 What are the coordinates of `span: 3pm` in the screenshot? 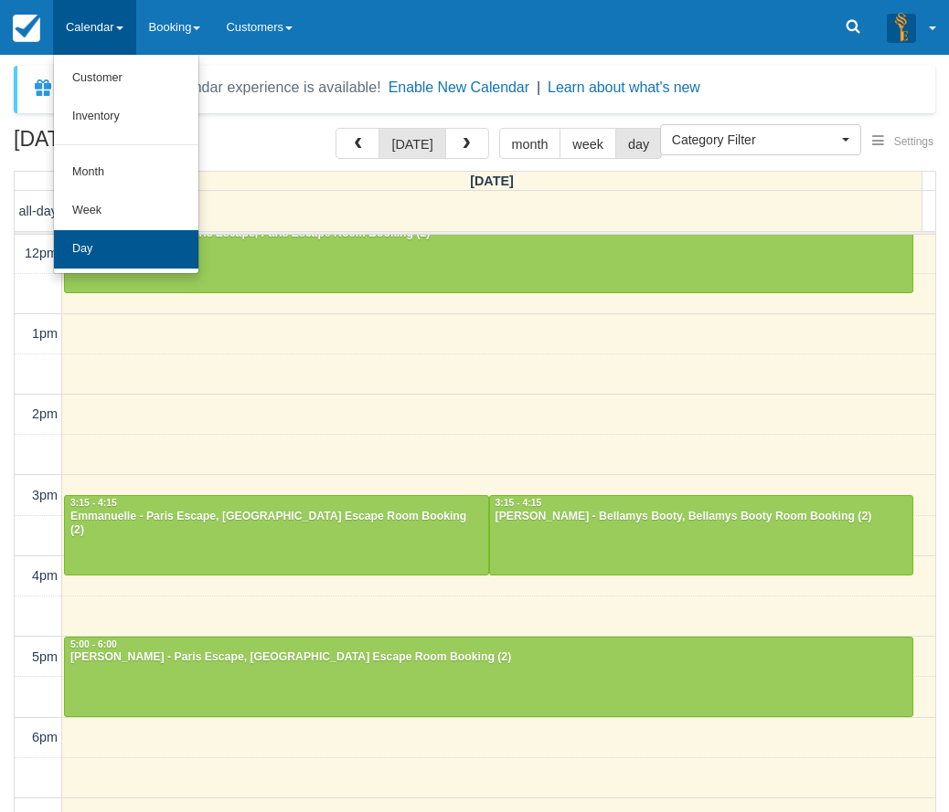 It's located at (45, 495).